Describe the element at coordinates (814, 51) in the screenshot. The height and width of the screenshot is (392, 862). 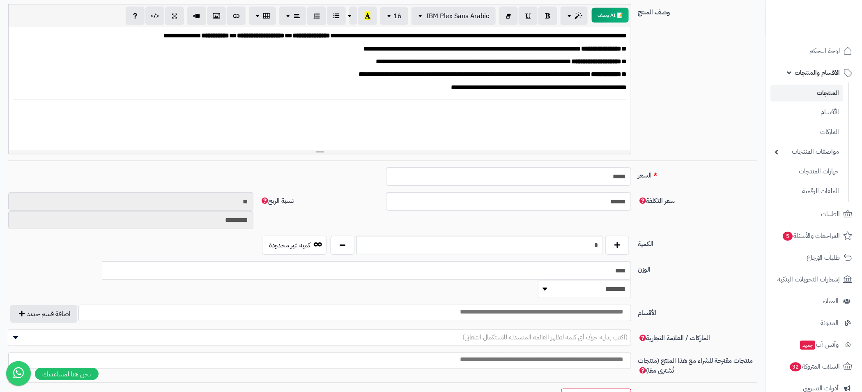
I see `a: لوحة التحكم` at that location.